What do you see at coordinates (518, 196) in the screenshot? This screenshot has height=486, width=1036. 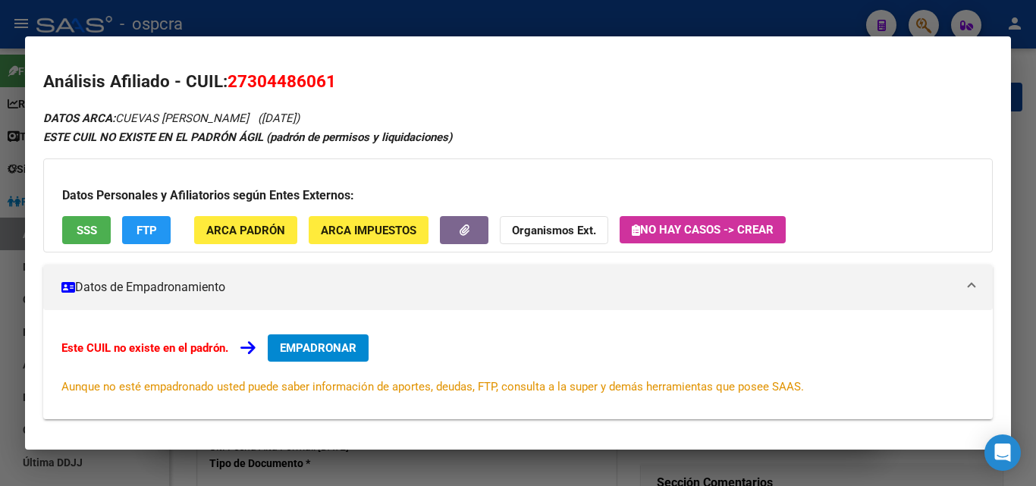 I see `h3: Datos Personales y Afiliatorios según Entes Externos:` at bounding box center [518, 196].